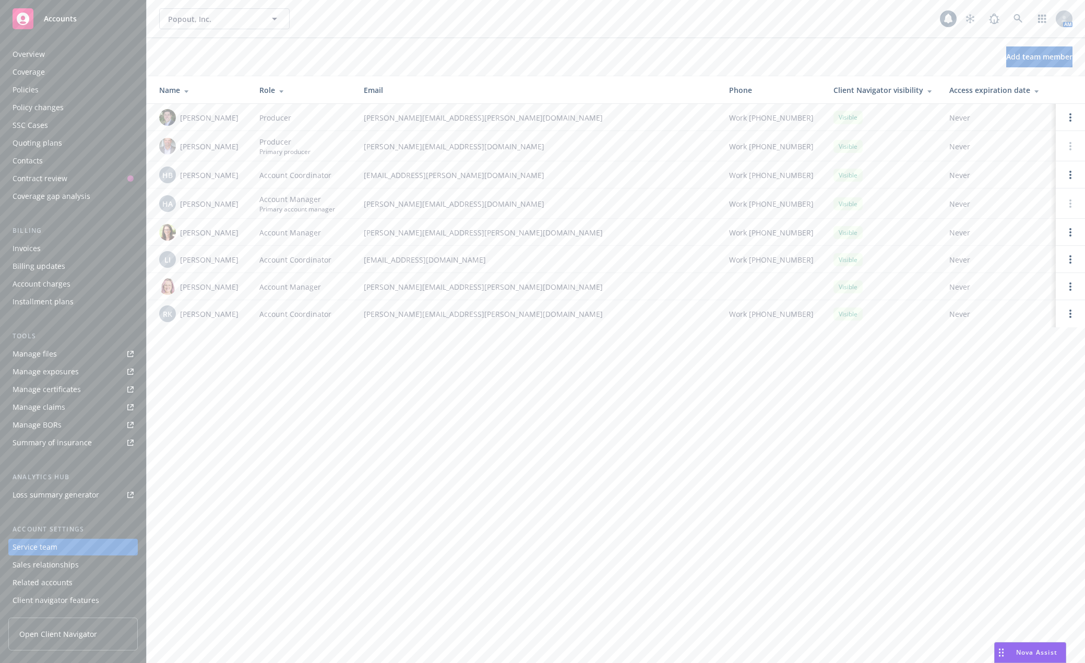 The width and height of the screenshot is (1085, 663). Describe the element at coordinates (43, 302) in the screenshot. I see `div: Installment plans` at that location.